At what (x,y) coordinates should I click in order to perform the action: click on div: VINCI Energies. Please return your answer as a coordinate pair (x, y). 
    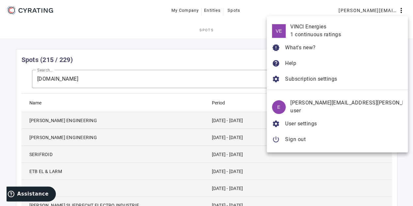
    Looking at the image, I should click on (347, 27).